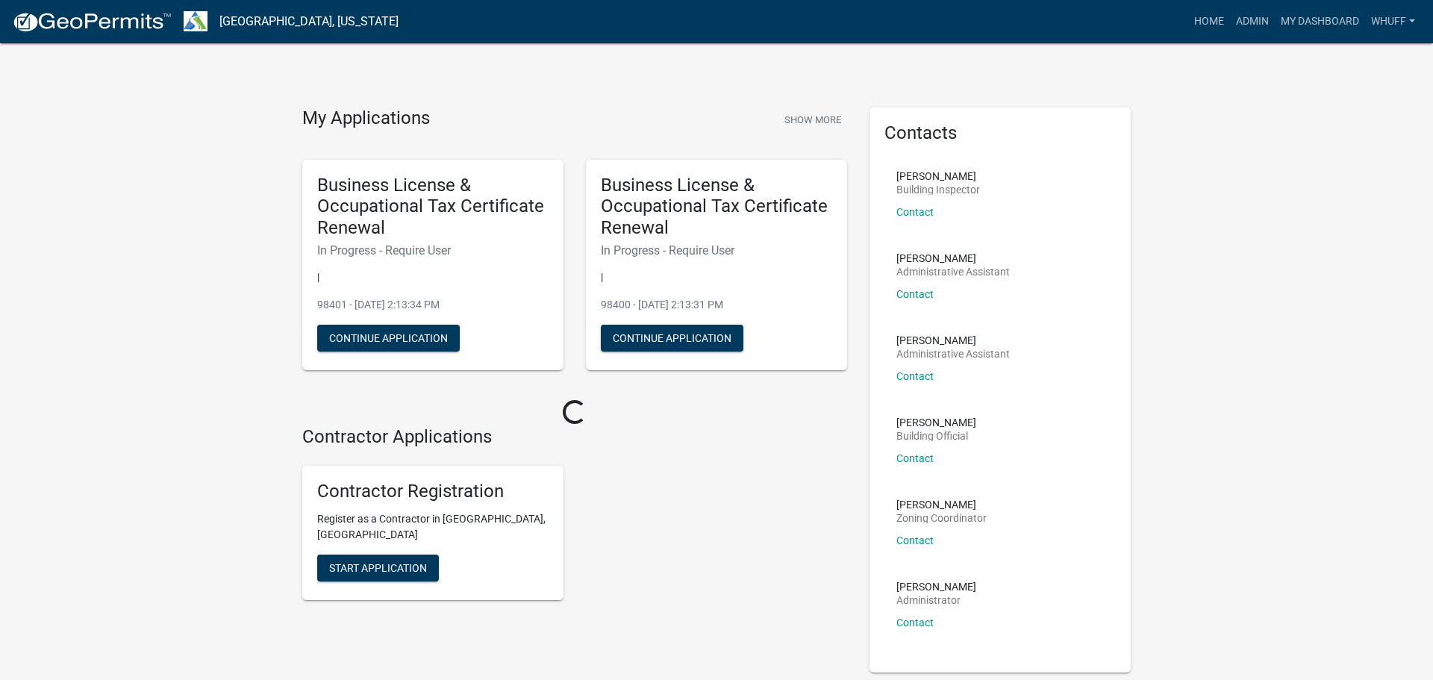  I want to click on p: Zoning Coordinator, so click(941, 518).